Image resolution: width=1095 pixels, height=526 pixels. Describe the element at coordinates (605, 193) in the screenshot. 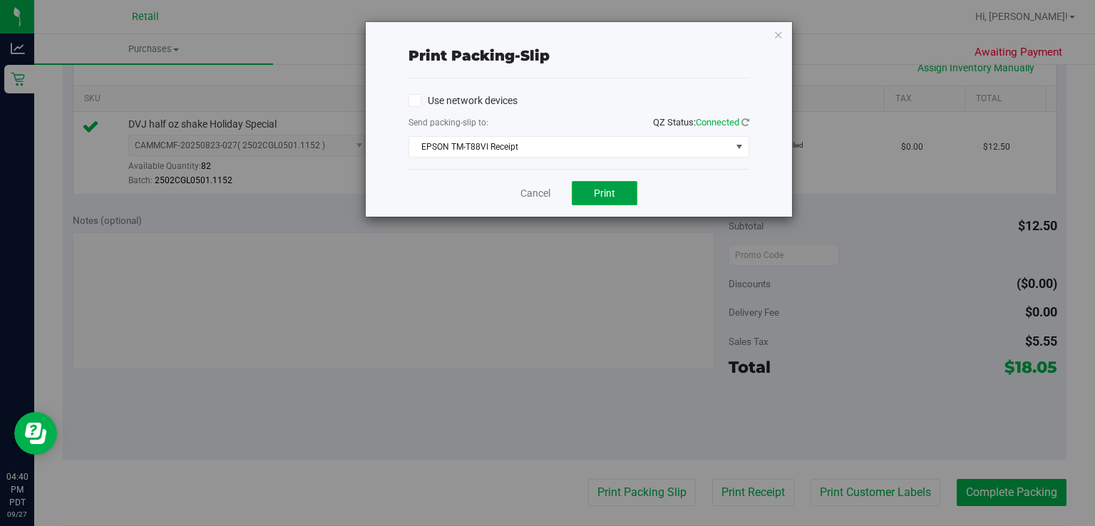

I see `span: Print` at that location.